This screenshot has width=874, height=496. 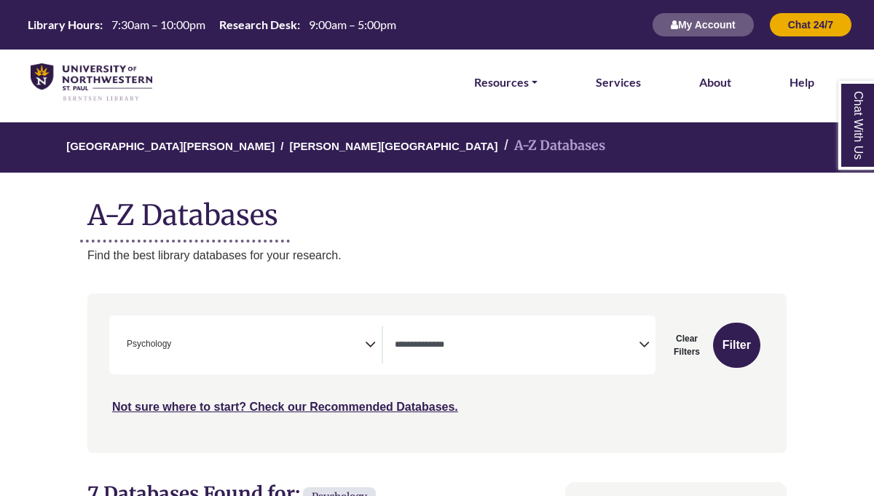 What do you see at coordinates (257, 24) in the screenshot?
I see `th: Research Desk:` at bounding box center [257, 24].